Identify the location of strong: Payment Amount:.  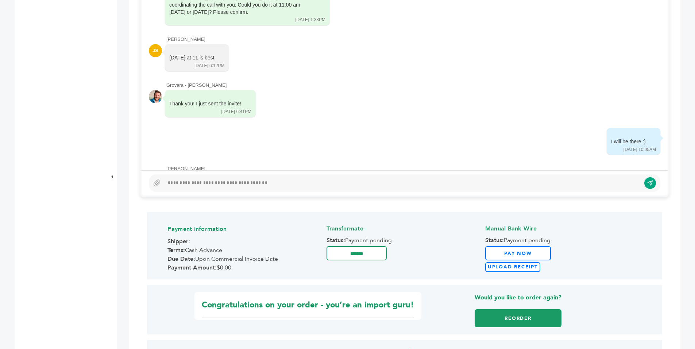
(192, 268).